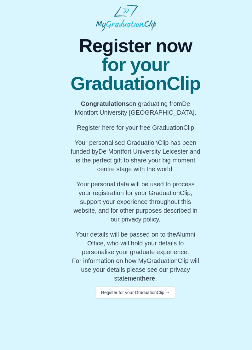 The width and height of the screenshot is (252, 350). I want to click on span: Alumni Office, so click(141, 239).